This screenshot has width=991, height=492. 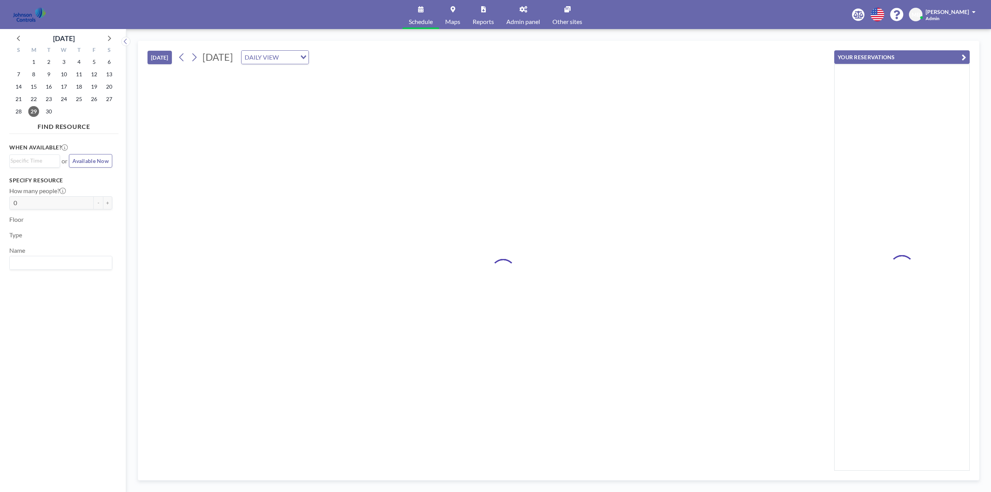 I want to click on span: Thursday, September 18, 2025, so click(x=79, y=87).